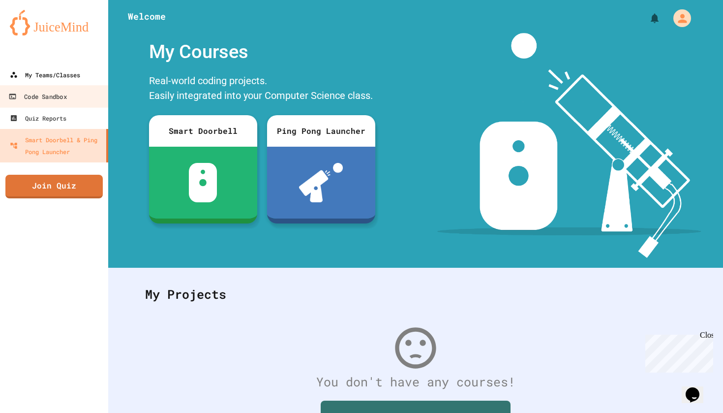  What do you see at coordinates (203, 183) in the screenshot?
I see `img: sdb-white.svg` at bounding box center [203, 183].